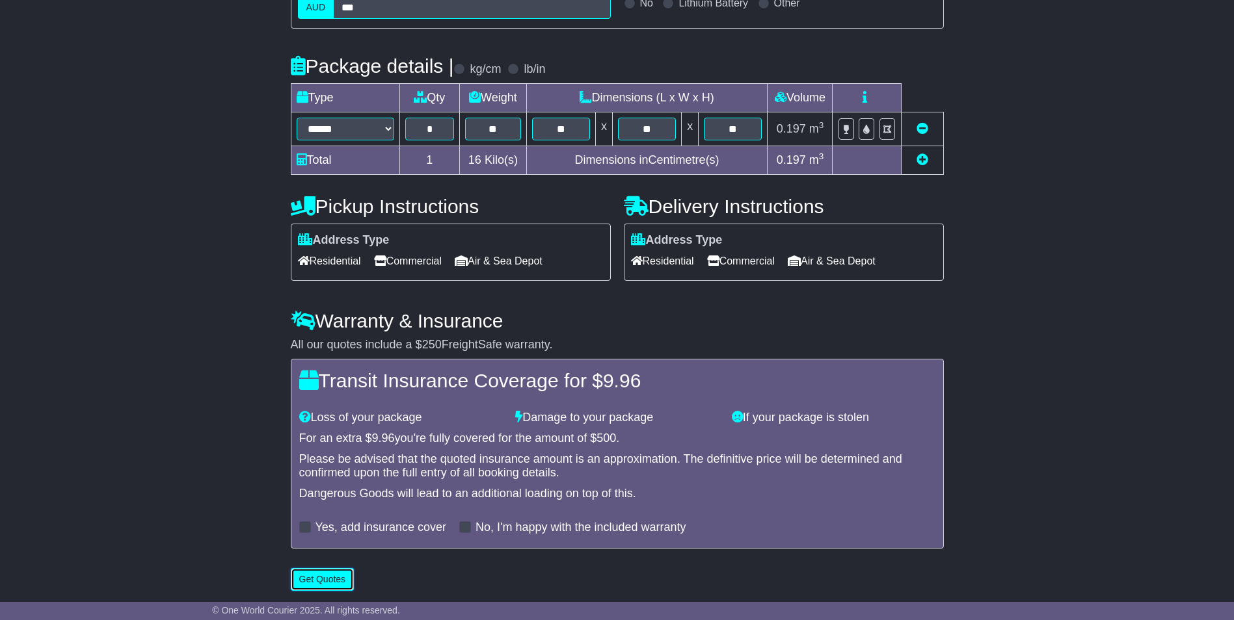 This screenshot has width=1234, height=620. Describe the element at coordinates (617, 418) in the screenshot. I see `div: Damage to your package` at that location.